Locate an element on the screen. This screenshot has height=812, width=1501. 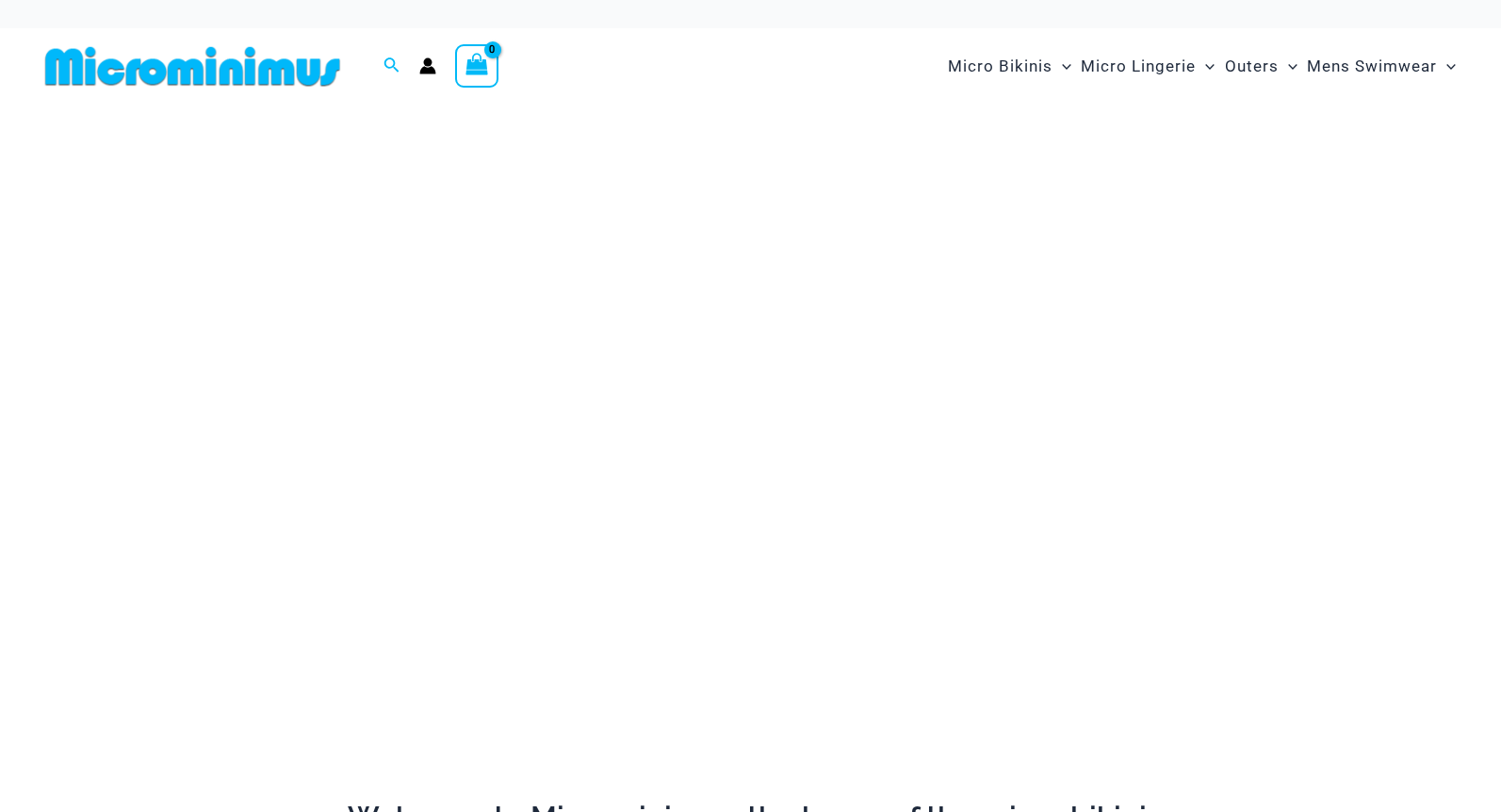
nav: Site Navigation is located at coordinates (1201, 66).